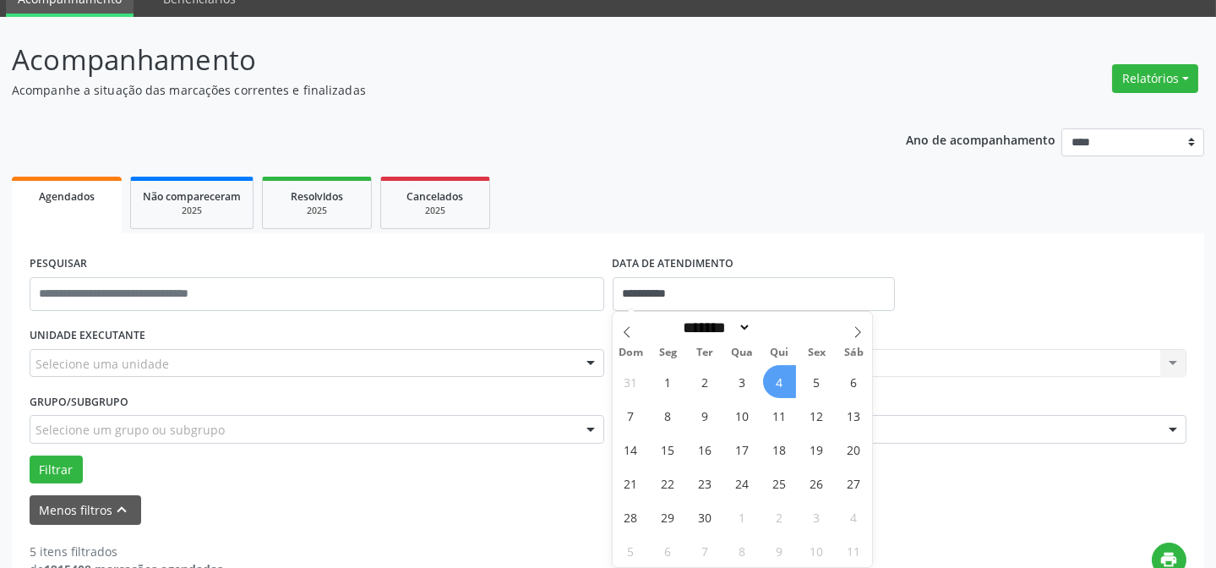 Image resolution: width=1216 pixels, height=568 pixels. I want to click on span: Setembro 30, 2025, so click(705, 516).